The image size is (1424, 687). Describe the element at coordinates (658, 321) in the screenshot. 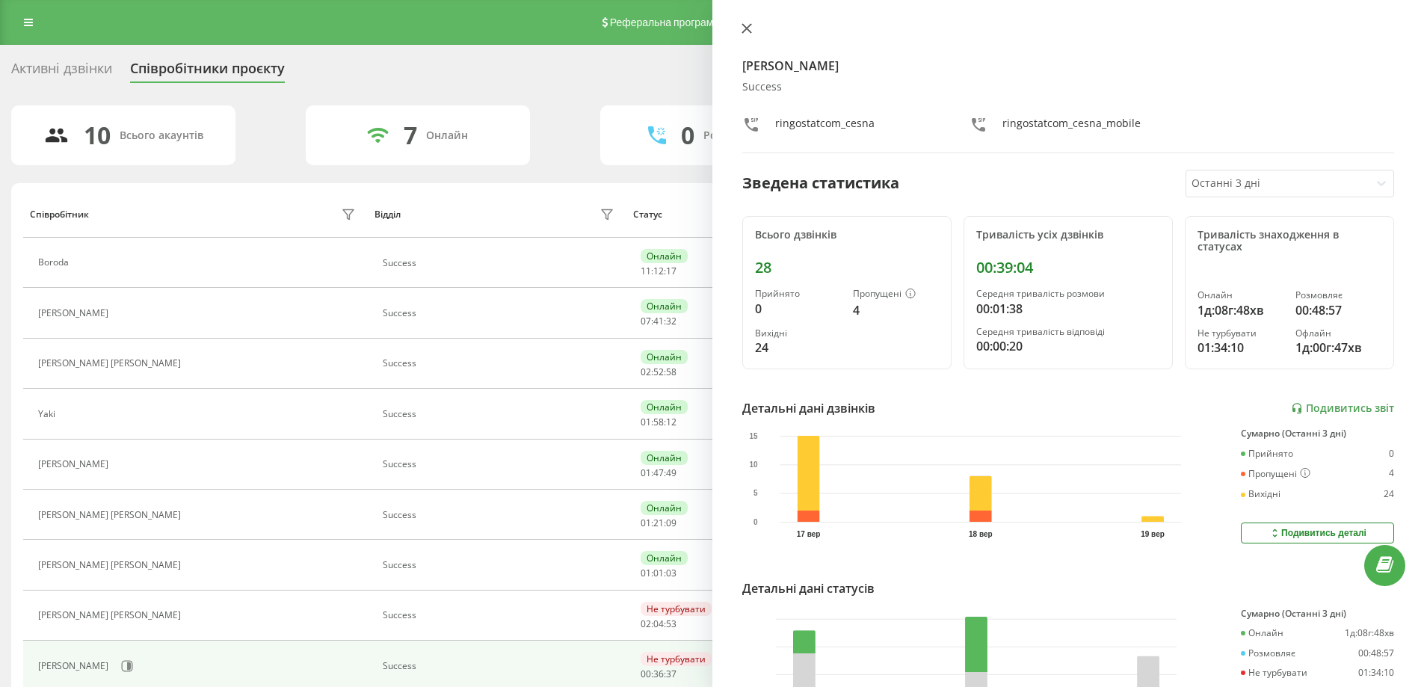

I see `span: 41` at that location.